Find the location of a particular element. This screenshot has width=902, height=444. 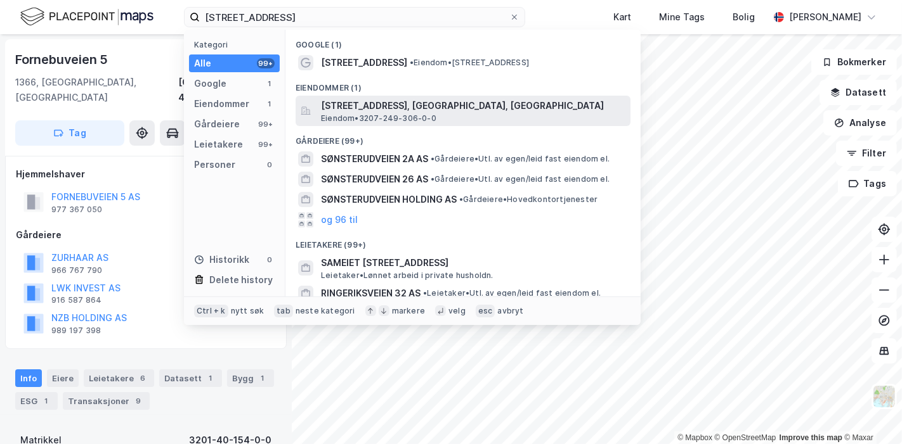

div: Google (1) is located at coordinates (463, 41).